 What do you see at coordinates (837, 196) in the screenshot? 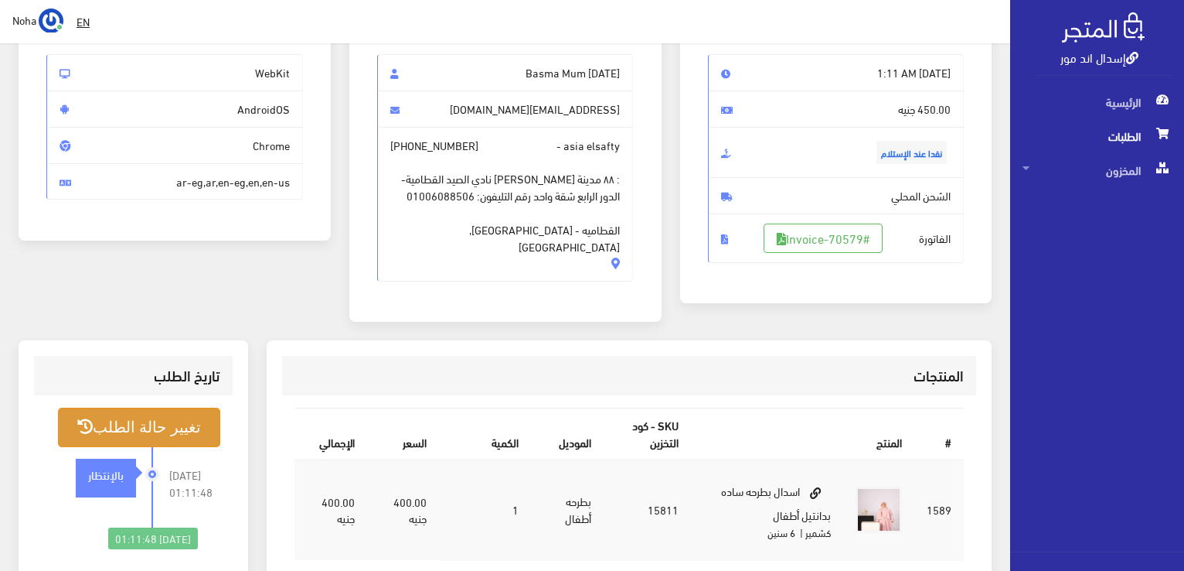
I see `span: الشحن المحلي` at bounding box center [837, 196].